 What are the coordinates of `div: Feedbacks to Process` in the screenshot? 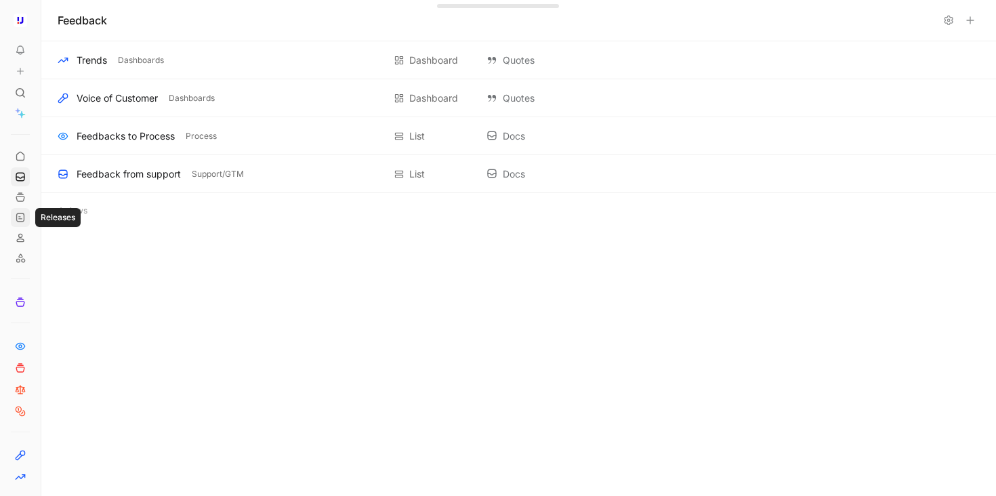 It's located at (125, 136).